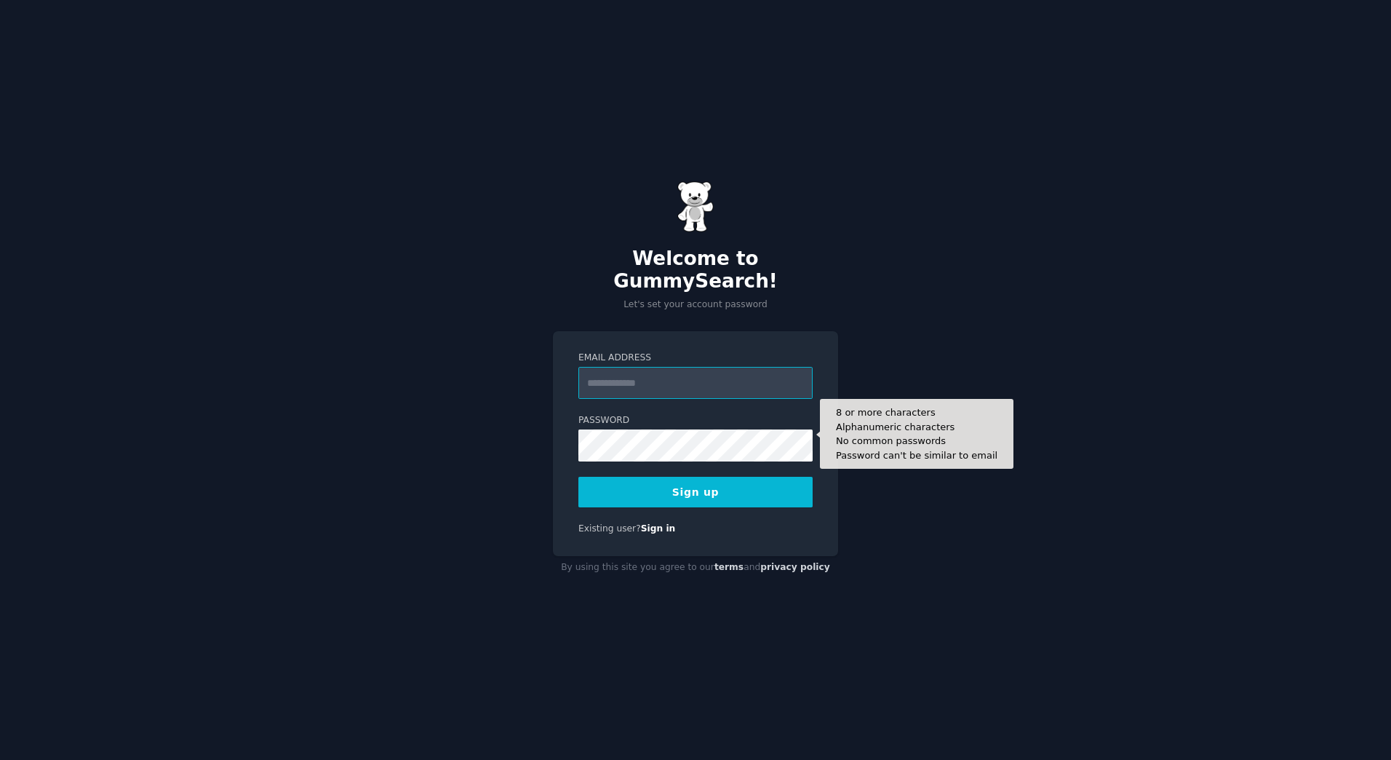 This screenshot has height=760, width=1391. What do you see at coordinates (696, 207) in the screenshot?
I see `img: Gummy Bear` at bounding box center [696, 207].